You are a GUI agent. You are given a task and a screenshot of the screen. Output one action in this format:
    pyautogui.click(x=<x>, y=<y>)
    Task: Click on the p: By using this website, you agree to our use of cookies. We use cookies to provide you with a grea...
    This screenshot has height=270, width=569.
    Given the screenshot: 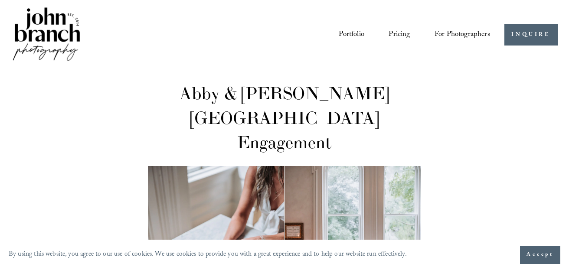 What is the action you would take?
    pyautogui.click(x=208, y=255)
    